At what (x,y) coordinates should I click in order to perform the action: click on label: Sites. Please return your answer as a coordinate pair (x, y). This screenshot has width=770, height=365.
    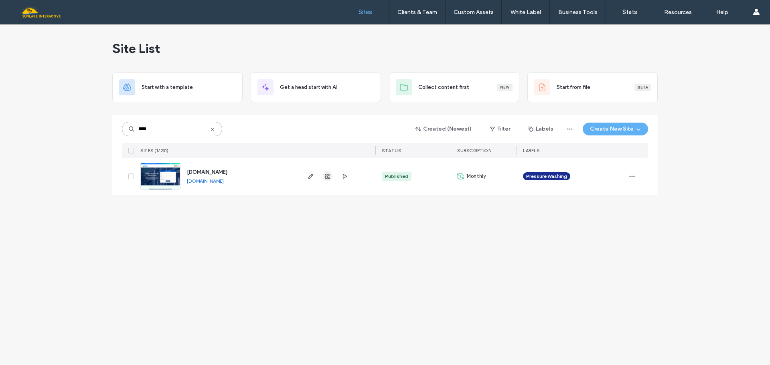
    Looking at the image, I should click on (365, 12).